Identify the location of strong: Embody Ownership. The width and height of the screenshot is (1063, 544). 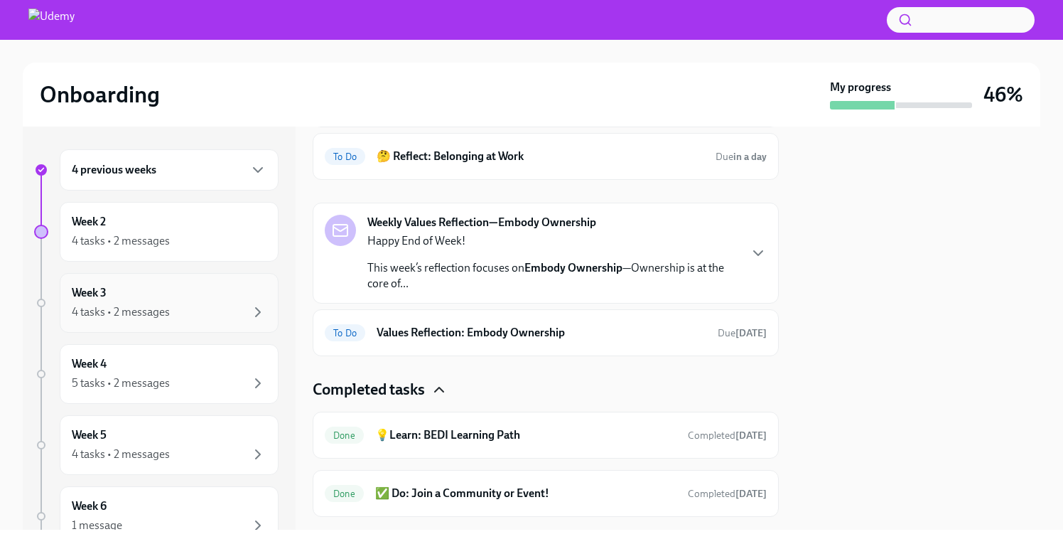
(573, 267).